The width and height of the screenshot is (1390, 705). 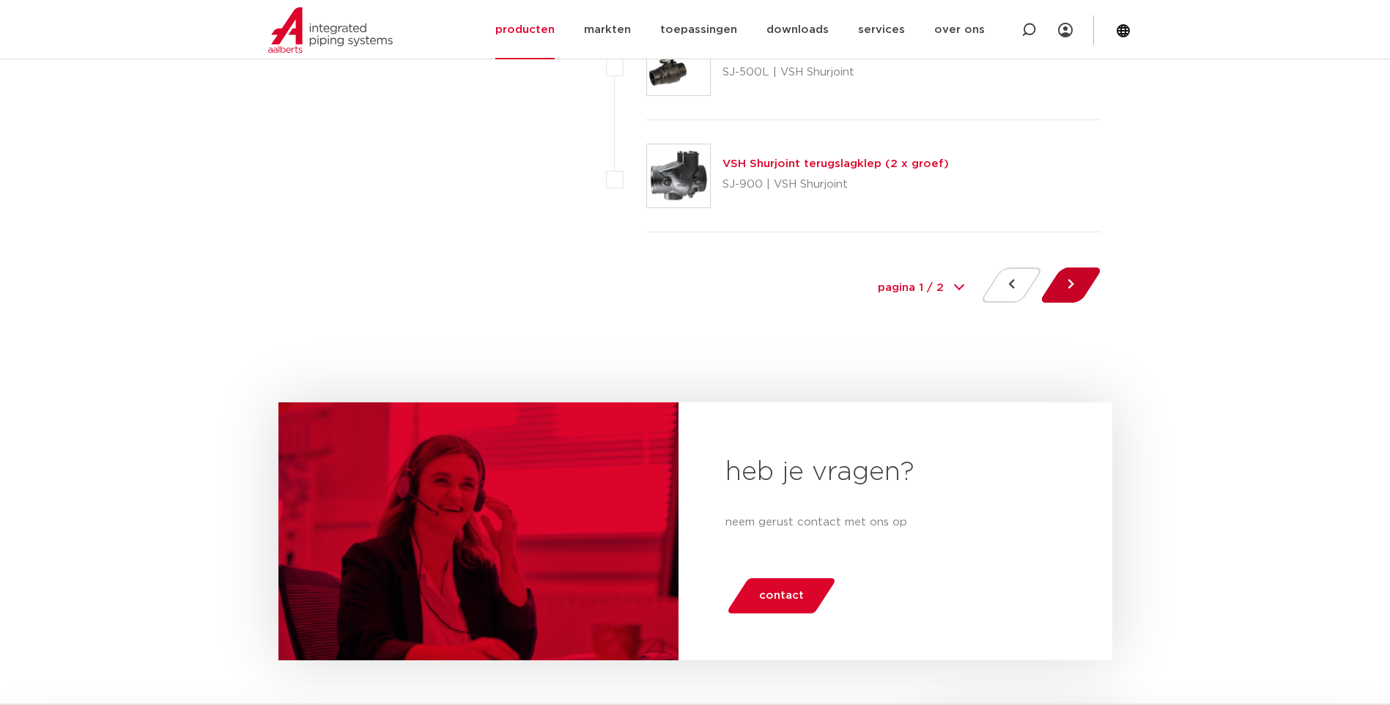 I want to click on img: Thumbnail for VSH Shurjoint kogelafsluiter (2 x groef), so click(x=678, y=64).